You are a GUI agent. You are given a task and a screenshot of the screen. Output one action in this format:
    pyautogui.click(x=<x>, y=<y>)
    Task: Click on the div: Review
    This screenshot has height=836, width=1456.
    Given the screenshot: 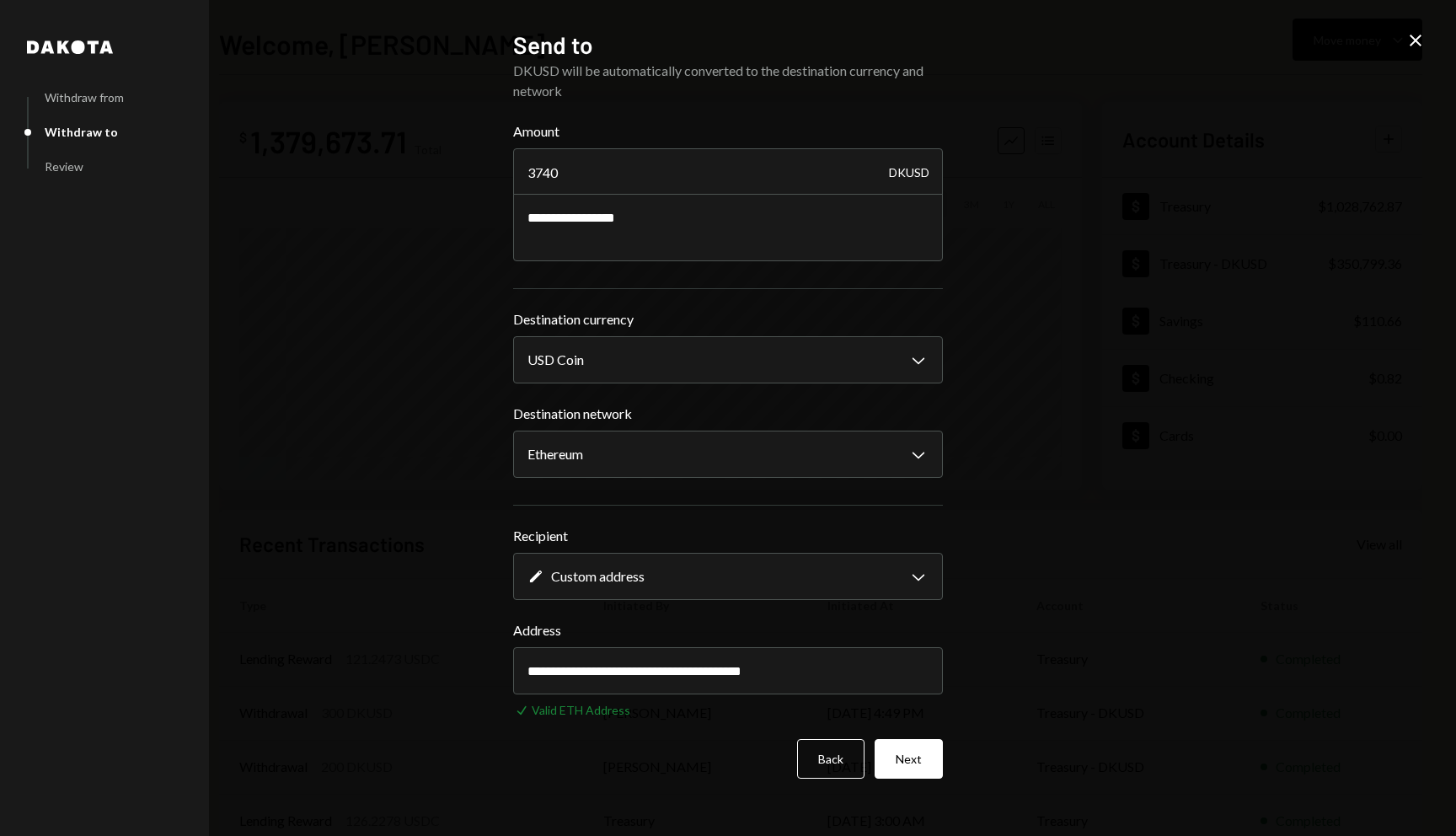 What is the action you would take?
    pyautogui.click(x=64, y=166)
    